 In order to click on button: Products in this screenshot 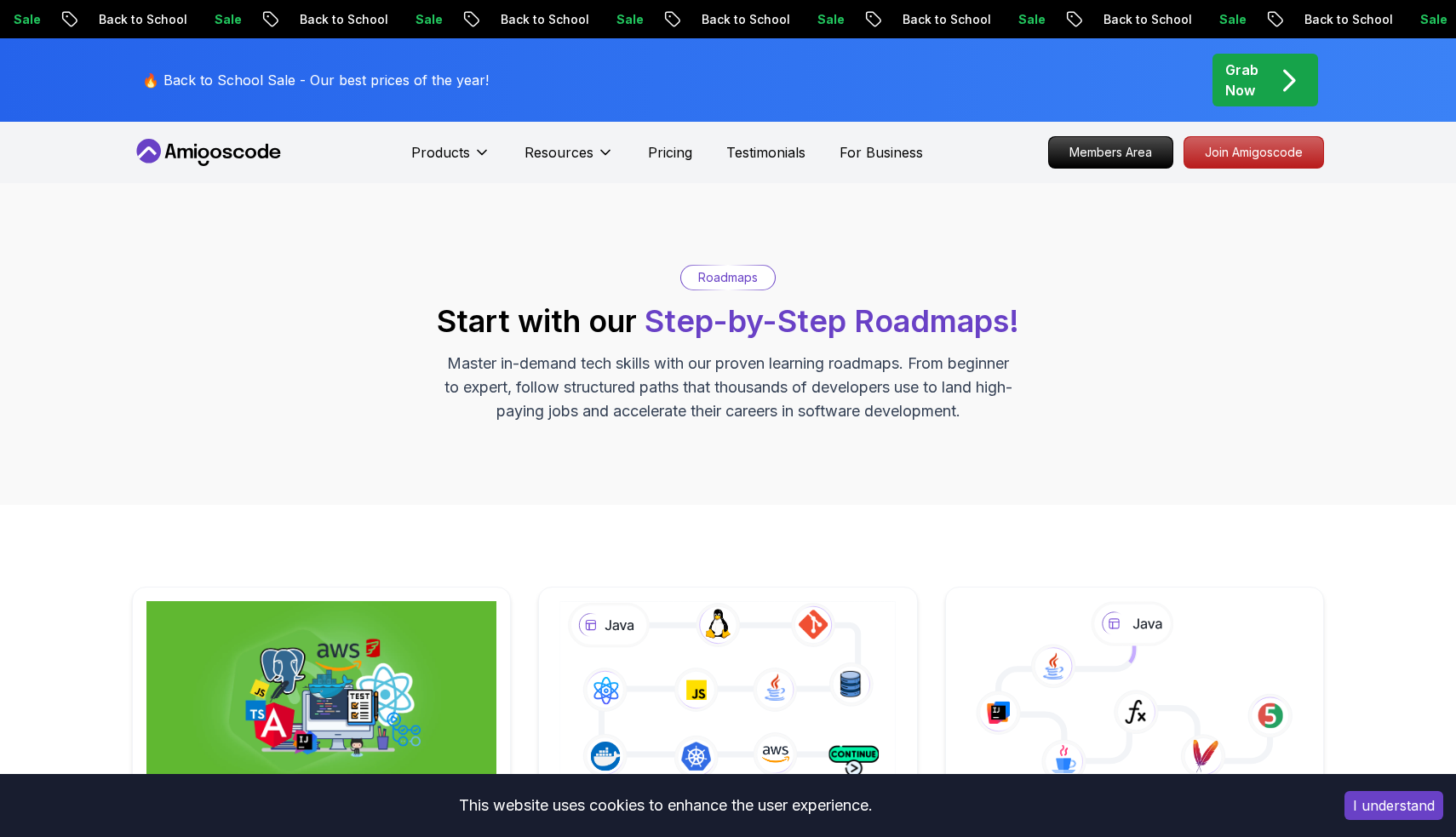, I will do `click(451, 160)`.